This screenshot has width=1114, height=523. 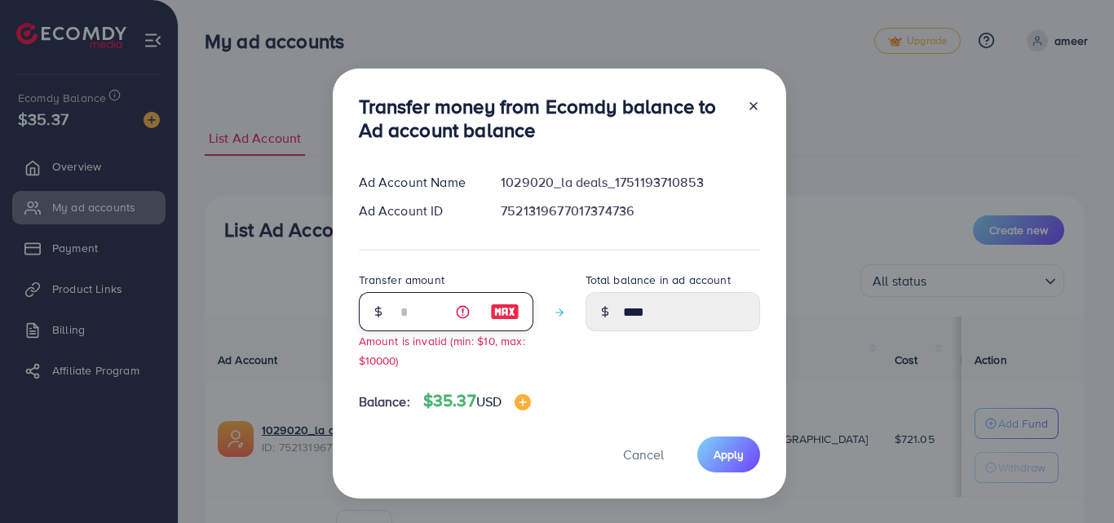 What do you see at coordinates (729, 454) in the screenshot?
I see `button: Apply` at bounding box center [729, 454].